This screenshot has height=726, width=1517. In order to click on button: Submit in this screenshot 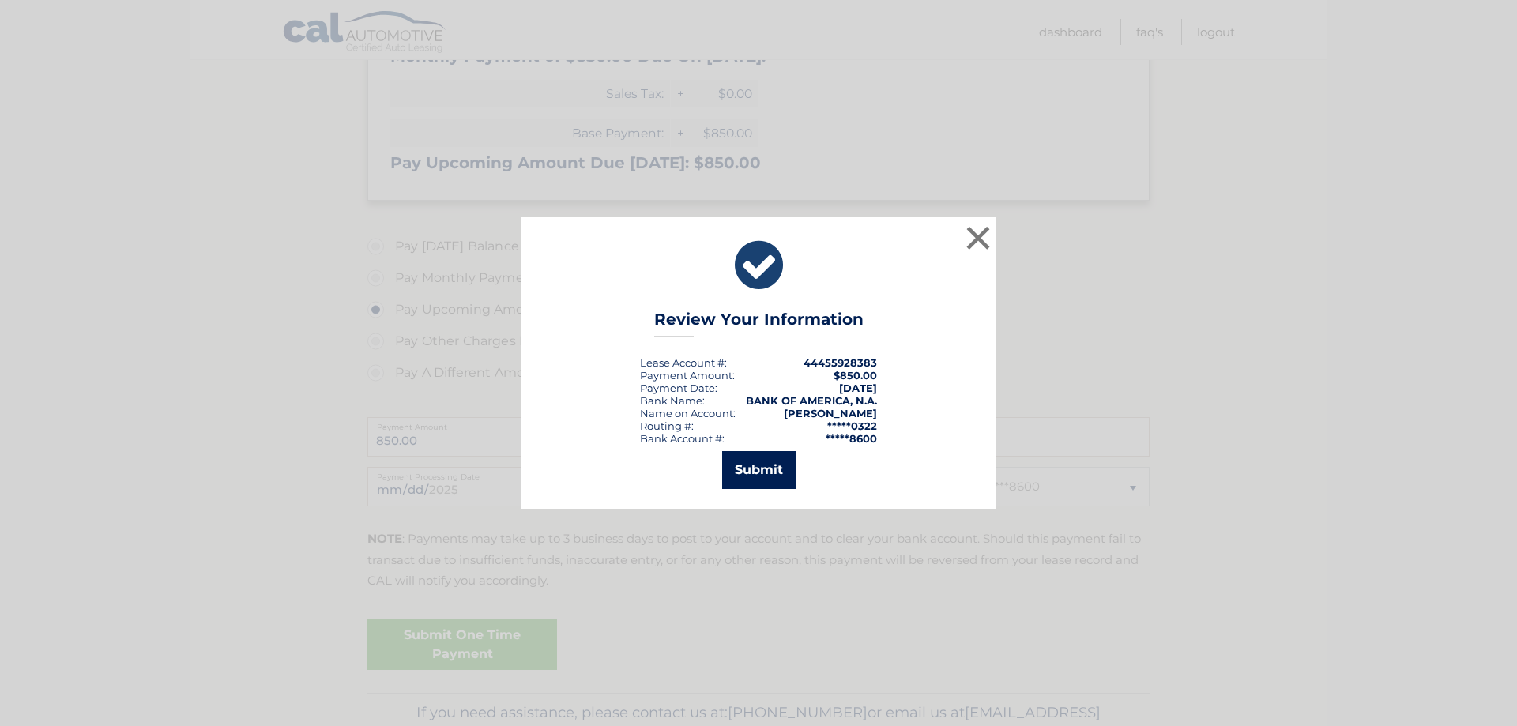, I will do `click(759, 470)`.